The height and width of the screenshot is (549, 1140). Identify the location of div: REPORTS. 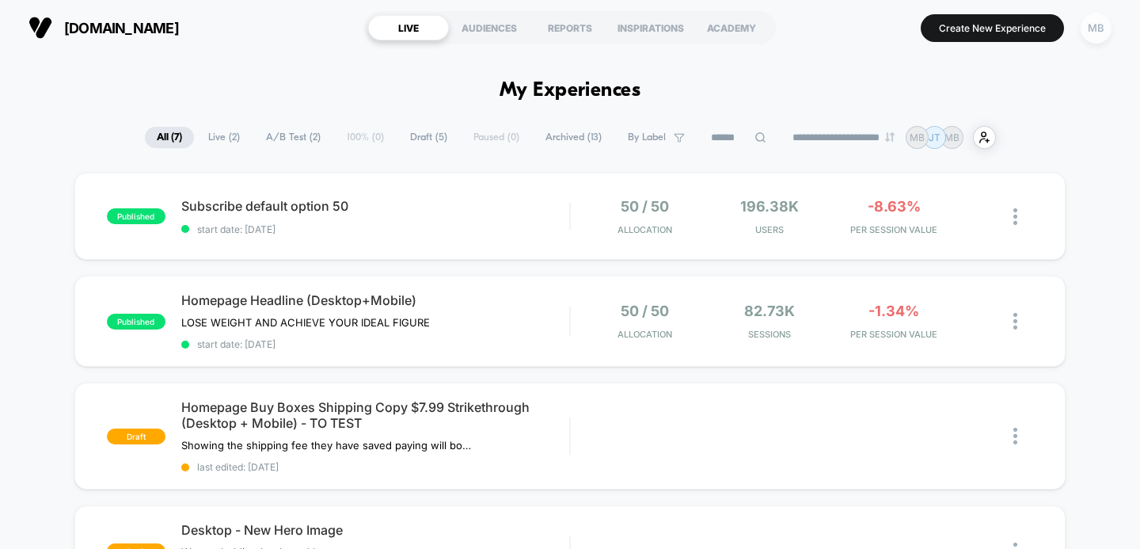
(570, 28).